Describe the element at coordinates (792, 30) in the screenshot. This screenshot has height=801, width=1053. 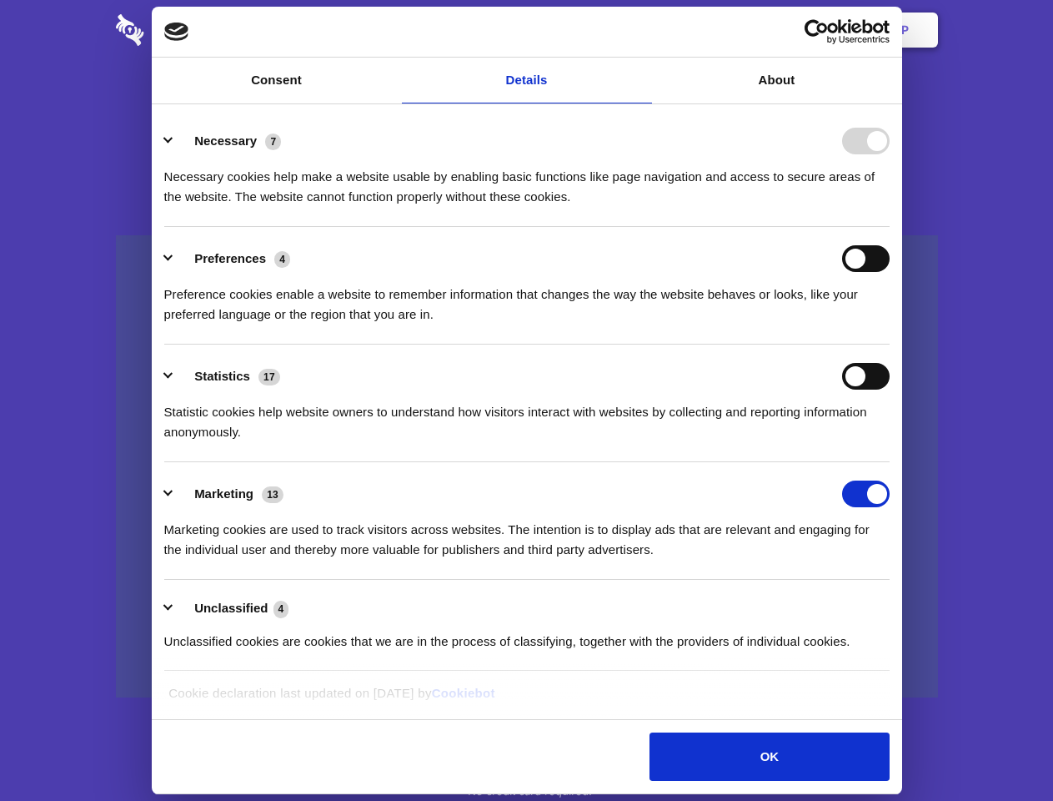
I see `a: Login` at that location.